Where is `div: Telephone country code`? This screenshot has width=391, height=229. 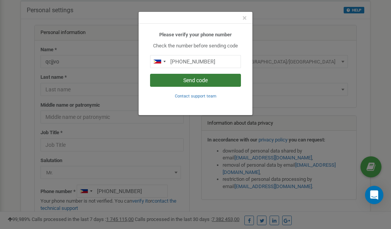
div: Telephone country code is located at coordinates (159, 61).